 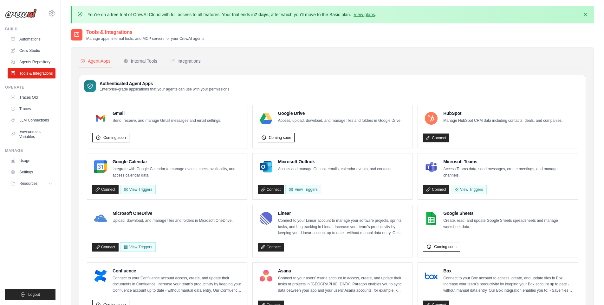 I want to click on h4: Google Drive, so click(x=340, y=113).